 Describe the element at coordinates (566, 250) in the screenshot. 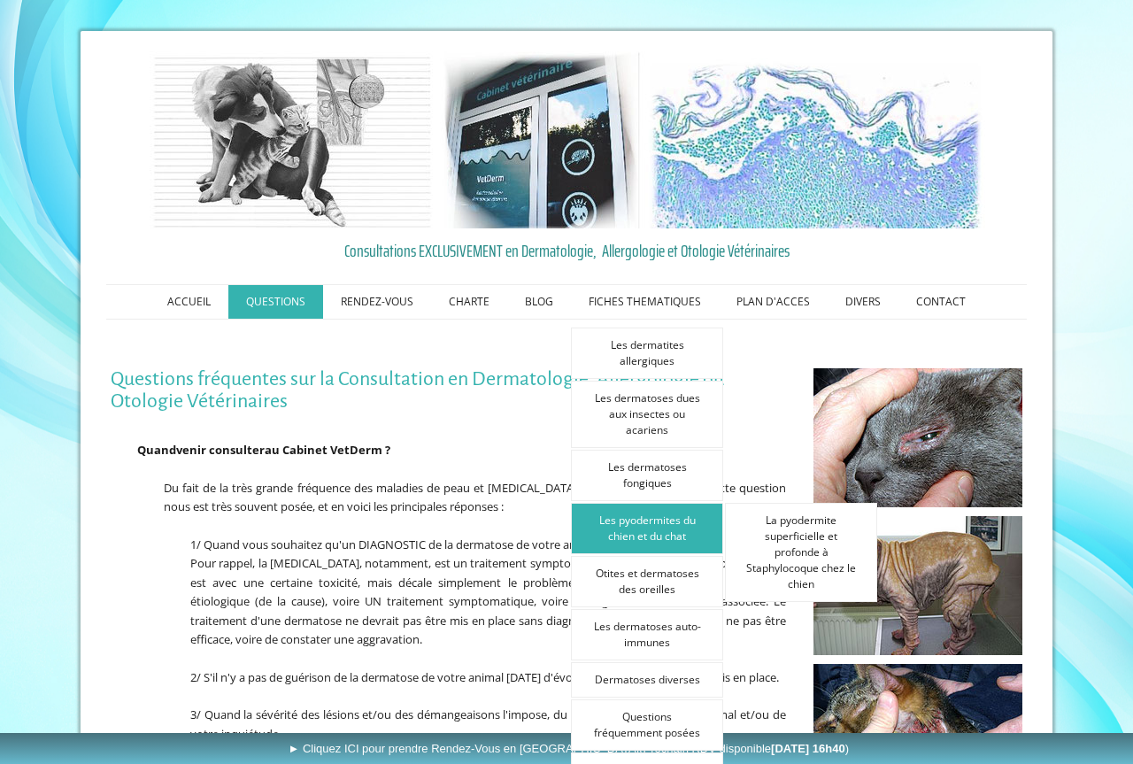

I see `span: Consultations EXCLUSIVEMENT en Dermatologie, Allergologie et Otologie Vétérinaires` at that location.